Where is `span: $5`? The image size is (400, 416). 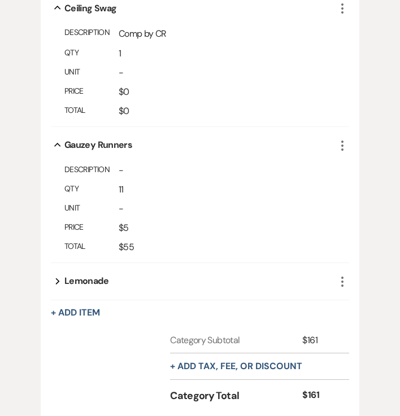
span: $5 is located at coordinates (227, 228).